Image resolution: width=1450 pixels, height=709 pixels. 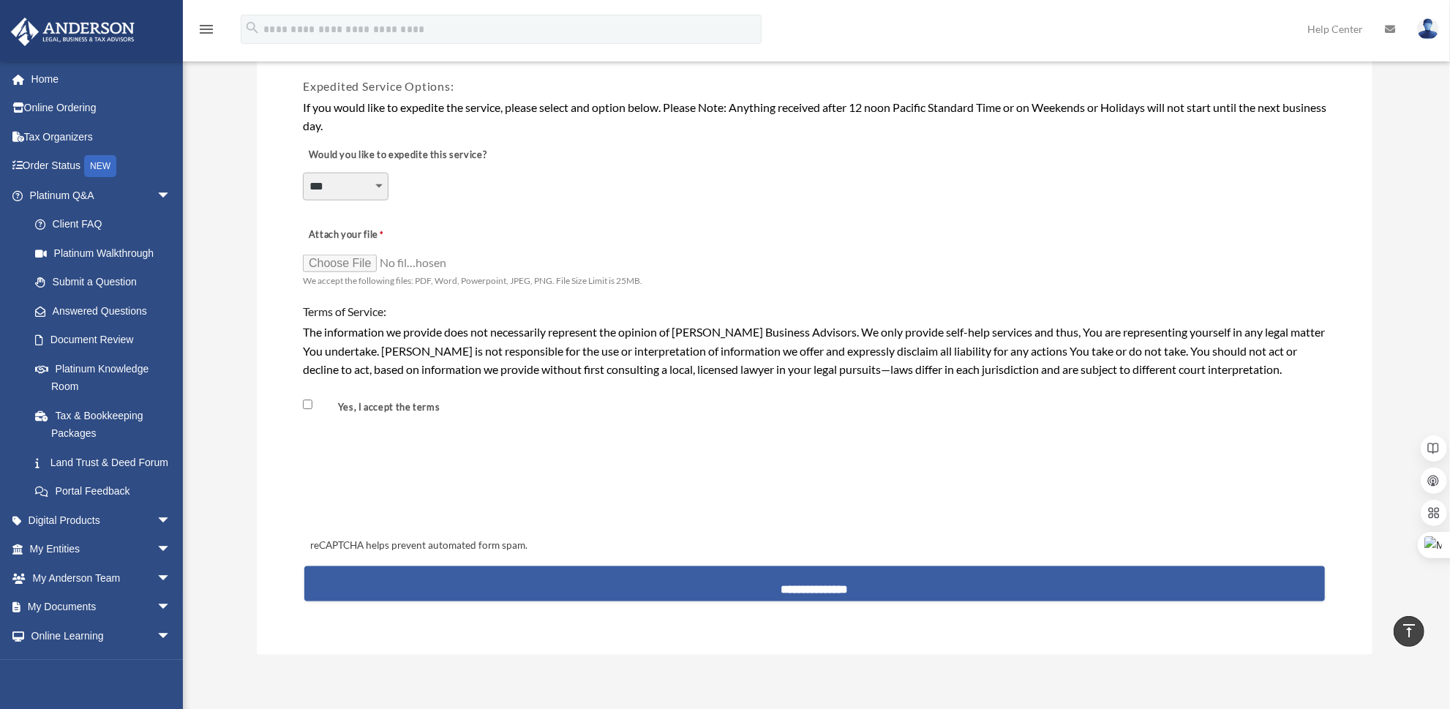 I want to click on div: NEW, so click(x=100, y=166).